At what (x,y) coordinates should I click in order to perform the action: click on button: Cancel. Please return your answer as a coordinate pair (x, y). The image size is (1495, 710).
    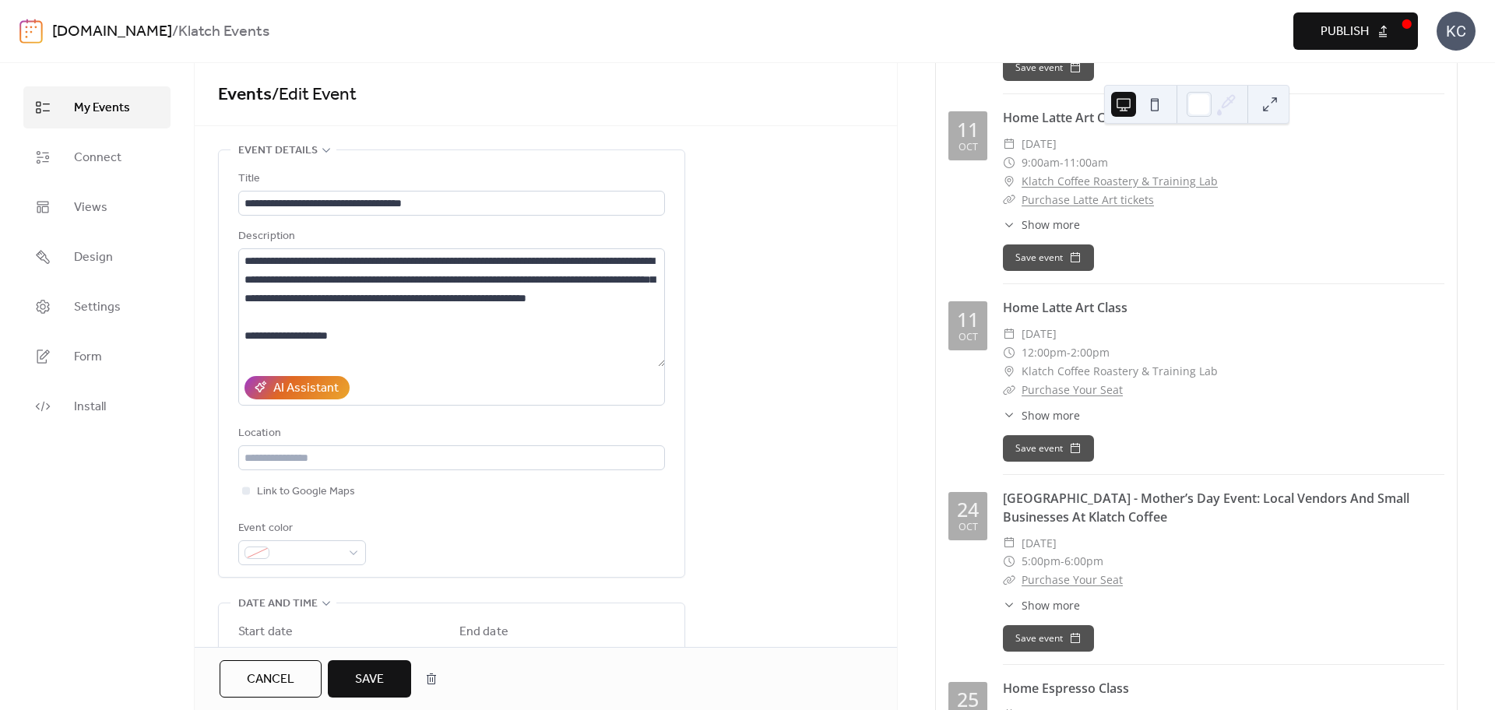
    Looking at the image, I should click on (270, 679).